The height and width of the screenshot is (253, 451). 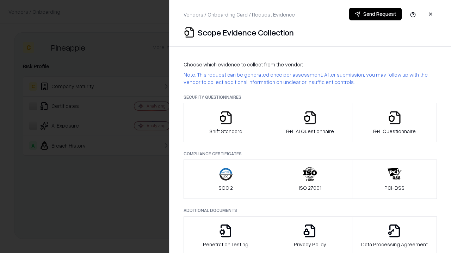 What do you see at coordinates (245, 32) in the screenshot?
I see `p: Scope Evidence Collection` at bounding box center [245, 32].